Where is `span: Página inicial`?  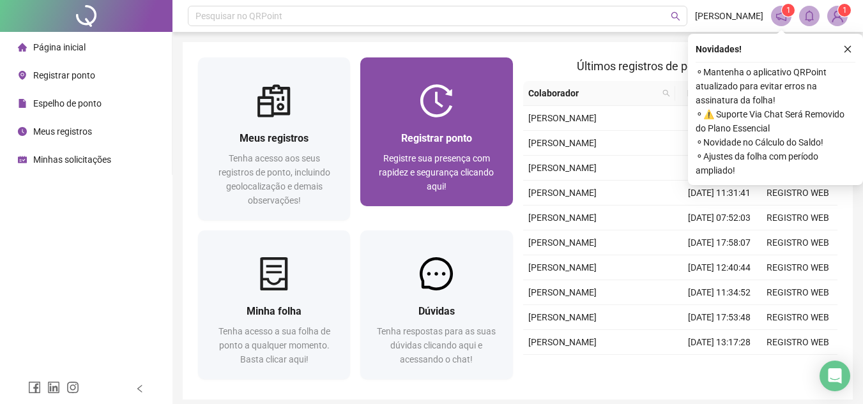 span: Página inicial is located at coordinates (59, 47).